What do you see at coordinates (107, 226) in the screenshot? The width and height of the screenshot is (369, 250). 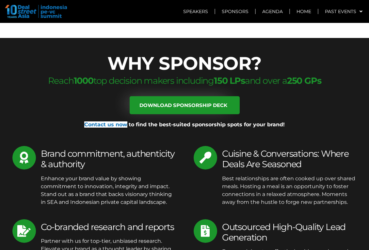 I see `span: Co-branded research and reports` at bounding box center [107, 226].